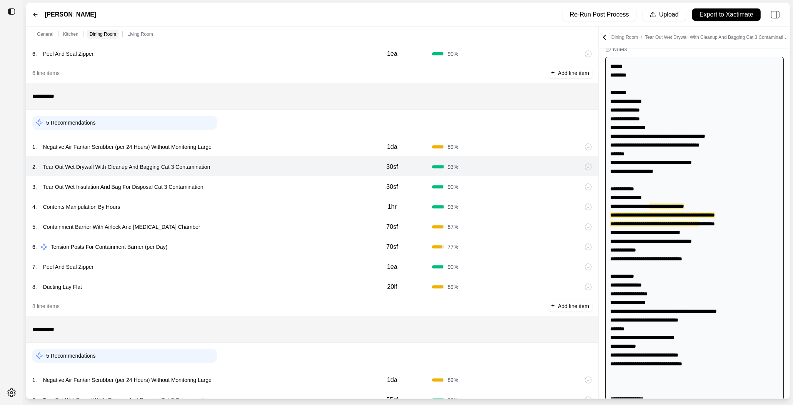 The image size is (793, 405). I want to click on span: 87 %, so click(453, 227).